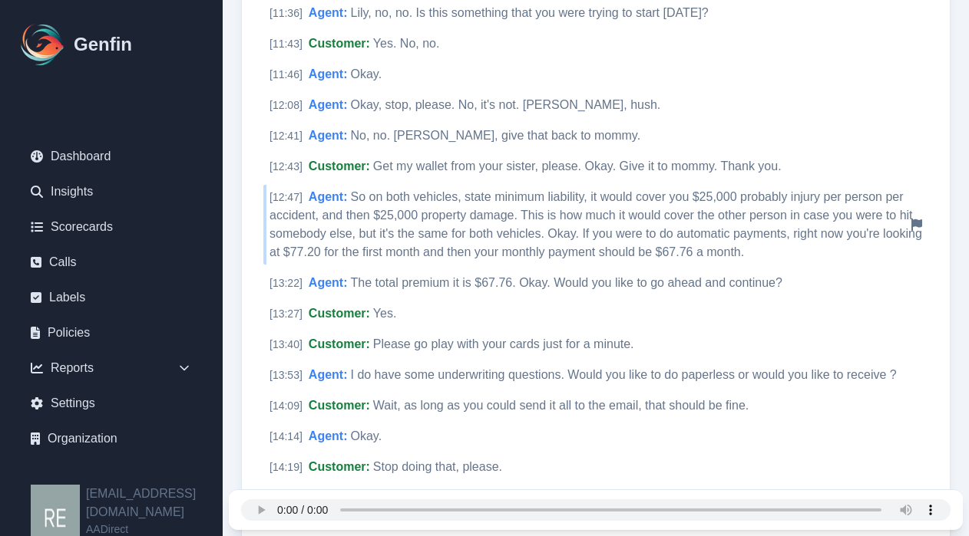 The width and height of the screenshot is (969, 536). I want to click on span: Get my wallet from your sister, please. Okay. Give it to mommy. Thank you., so click(577, 166).